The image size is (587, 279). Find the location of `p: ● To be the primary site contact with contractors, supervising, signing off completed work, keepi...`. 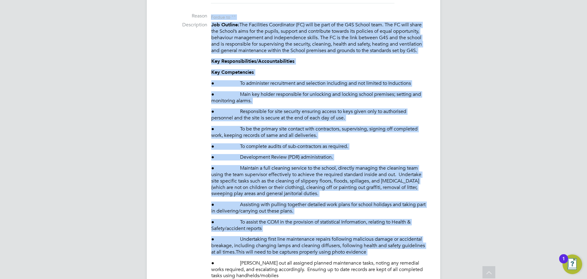

p: ● To be the primary site contact with contractors, supervising, signing off completed work, keepi... is located at coordinates (319, 132).